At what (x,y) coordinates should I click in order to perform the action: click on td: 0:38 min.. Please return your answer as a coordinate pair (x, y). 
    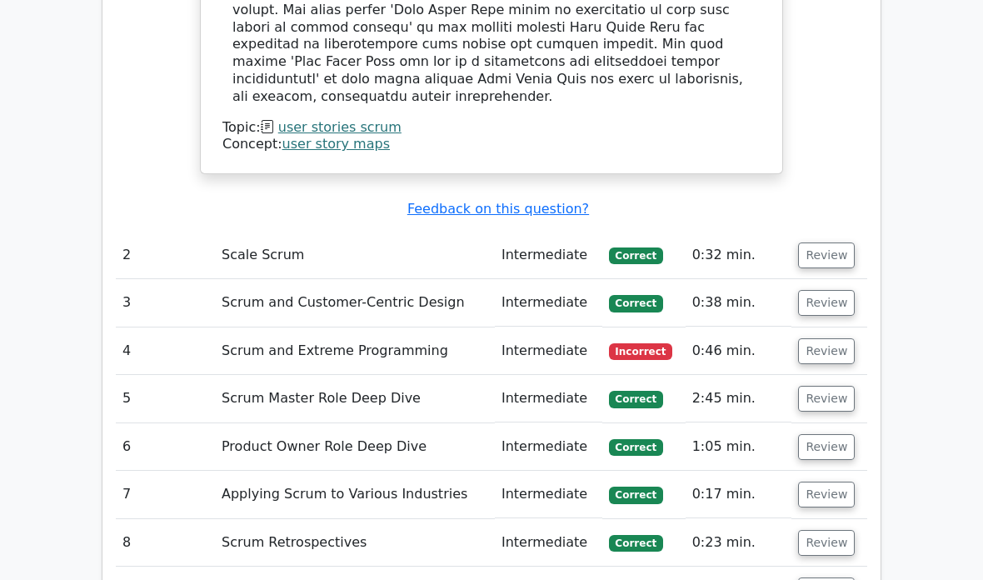
    Looking at the image, I should click on (739, 303).